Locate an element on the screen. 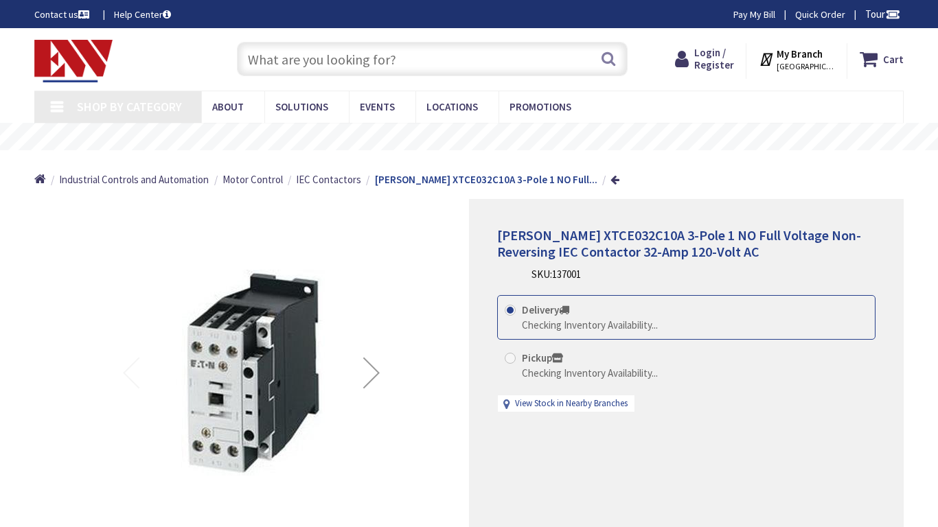  span: Solutions is located at coordinates (301, 106).